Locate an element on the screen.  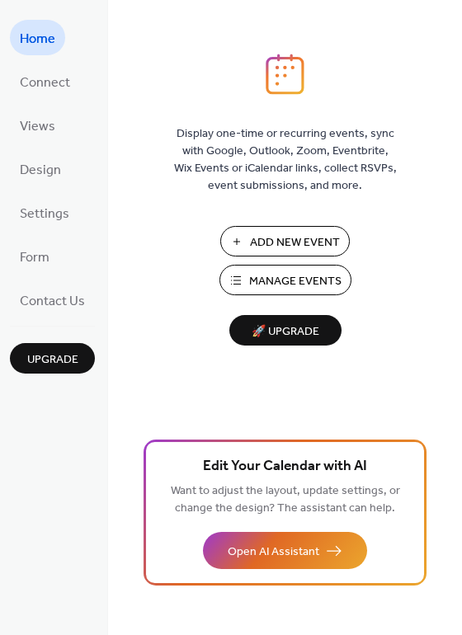
span: Edit Your Calendar with AI is located at coordinates (284, 466).